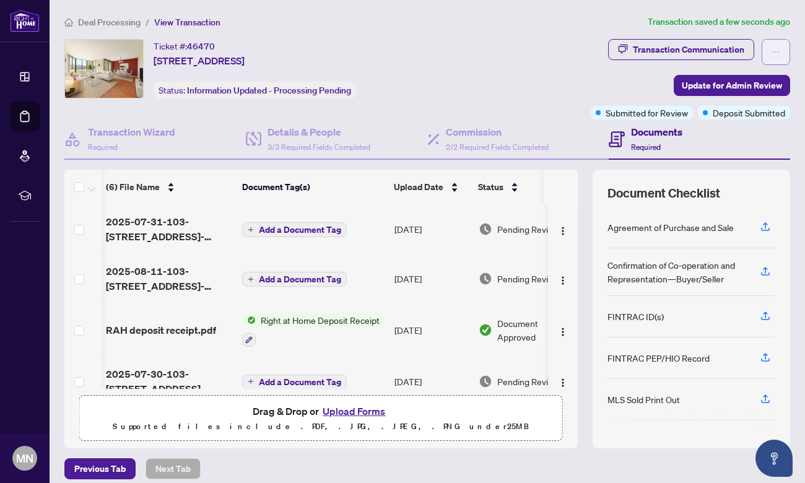 The image size is (805, 483). I want to click on th: Upload Date, so click(431, 187).